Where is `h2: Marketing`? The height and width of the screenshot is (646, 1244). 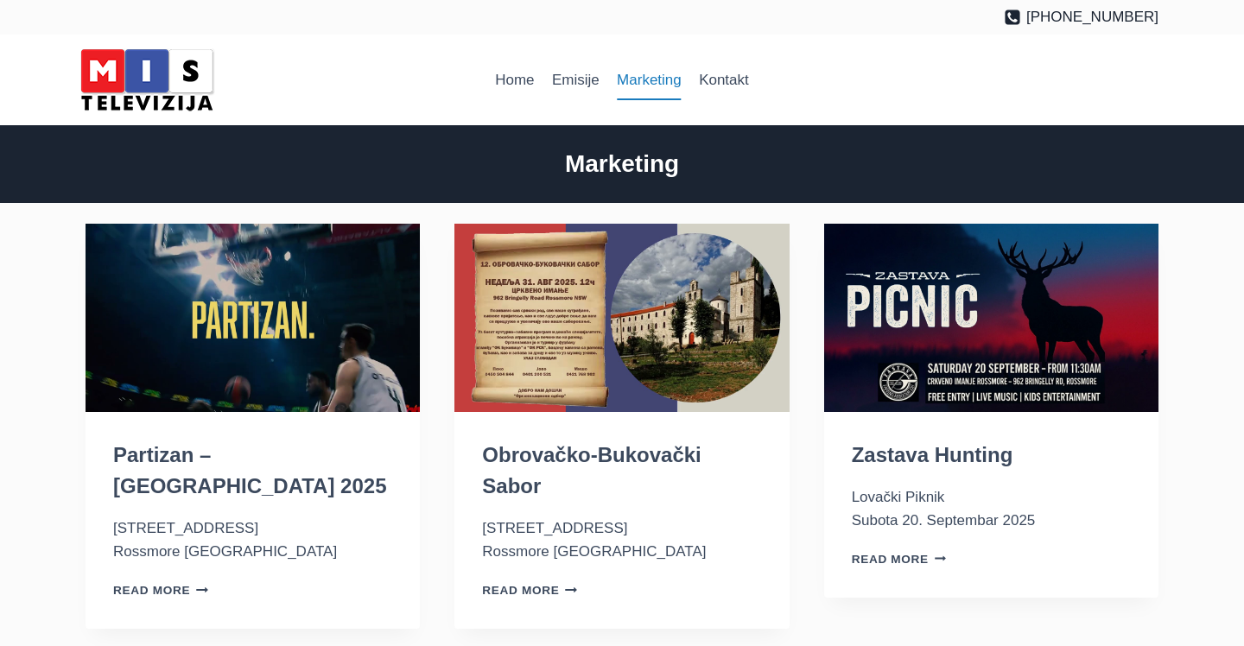 h2: Marketing is located at coordinates (622, 164).